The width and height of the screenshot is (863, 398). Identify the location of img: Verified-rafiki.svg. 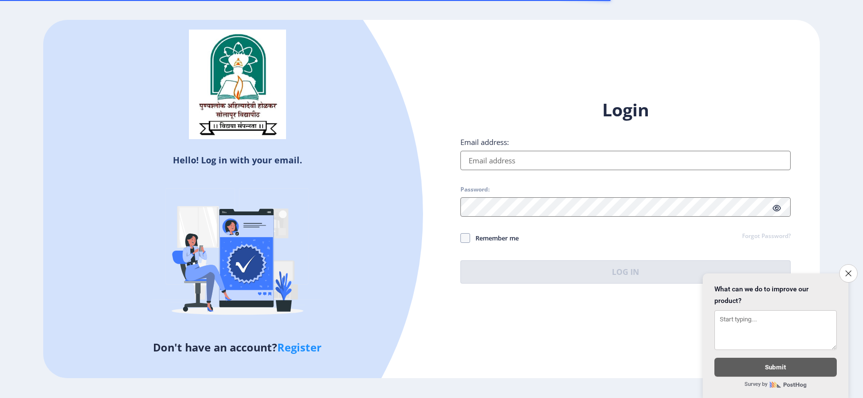
(237, 255).